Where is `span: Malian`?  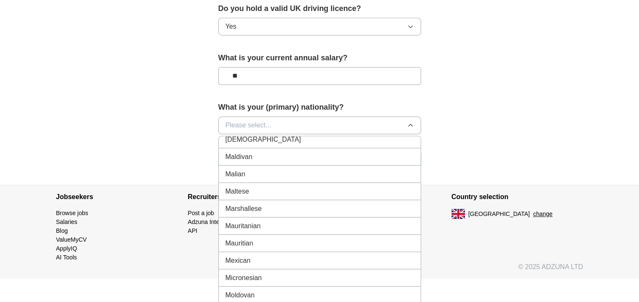
span: Malian is located at coordinates (235, 174).